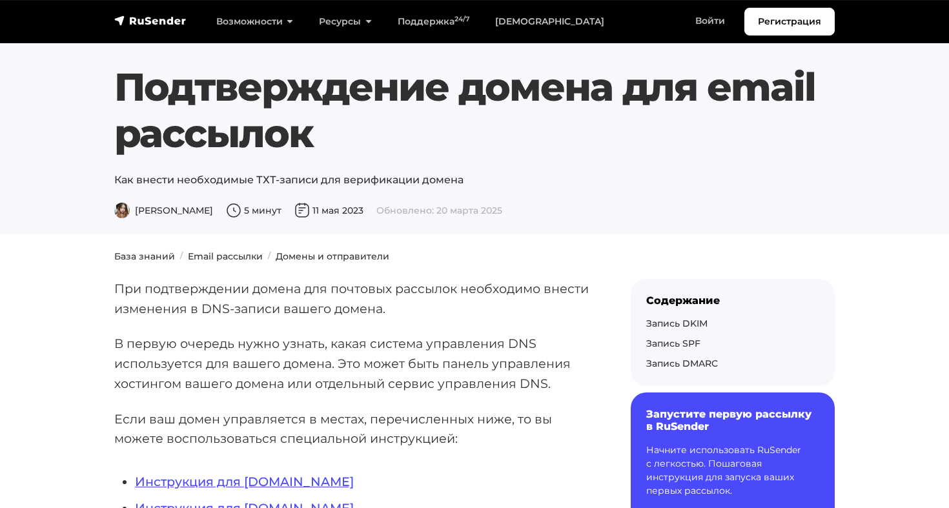  I want to click on nav: breadcrumb, so click(475, 256).